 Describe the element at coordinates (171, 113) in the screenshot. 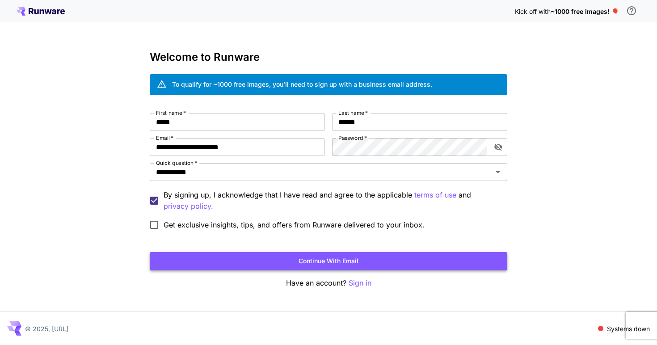

I see `label: First name` at that location.